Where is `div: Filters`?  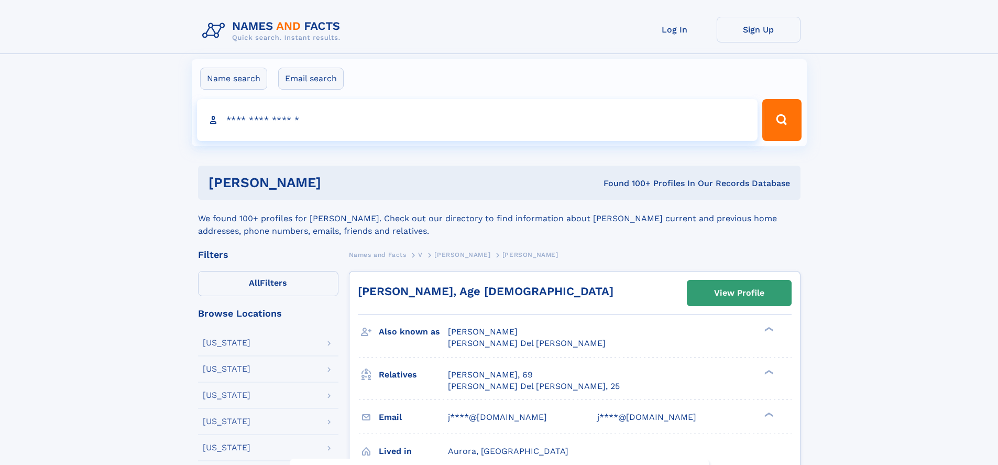 div: Filters is located at coordinates (268, 255).